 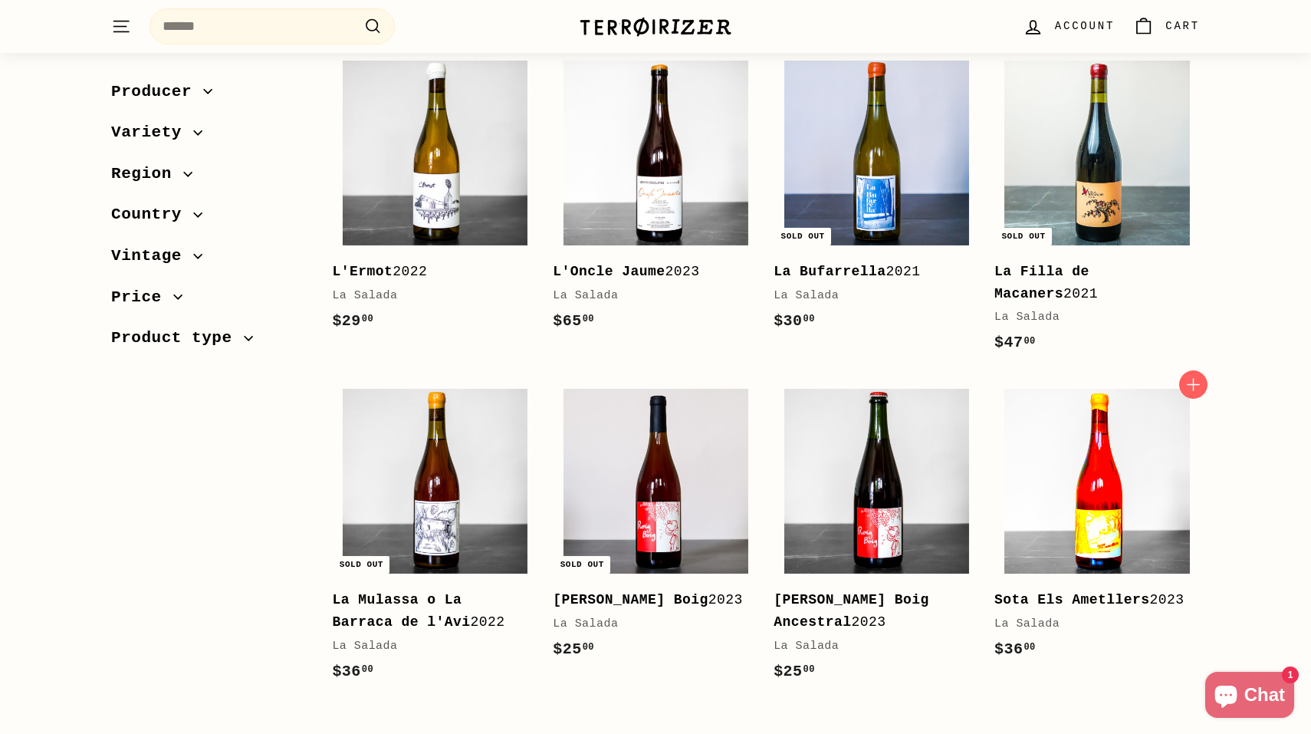 I want to click on a: Sota Els Ametllers2023La Salada, so click(x=1098, y=527).